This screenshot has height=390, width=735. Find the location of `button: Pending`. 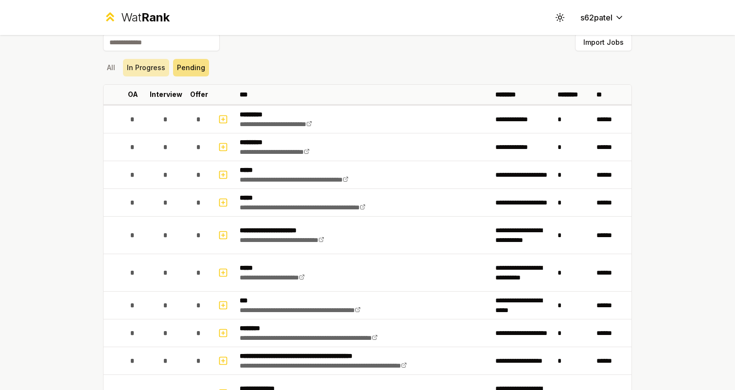

button: Pending is located at coordinates (191, 68).